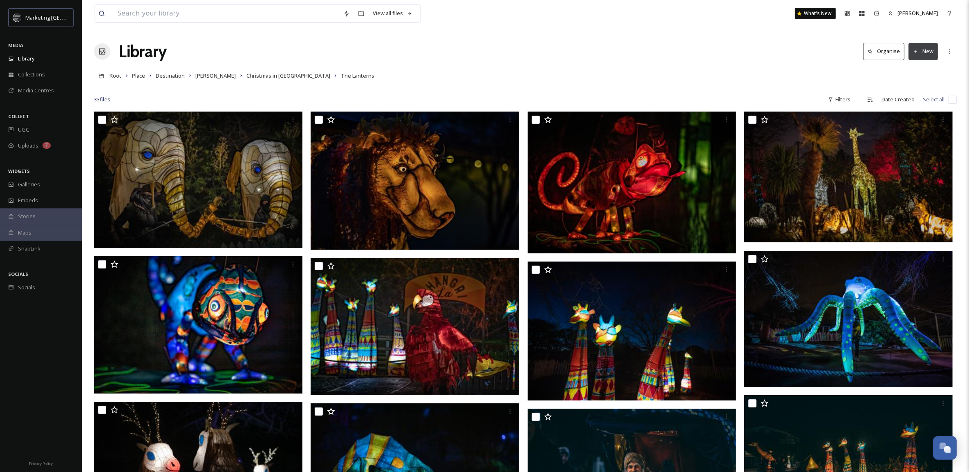 This screenshot has height=472, width=969. What do you see at coordinates (392, 13) in the screenshot?
I see `a: View all files` at bounding box center [392, 13].